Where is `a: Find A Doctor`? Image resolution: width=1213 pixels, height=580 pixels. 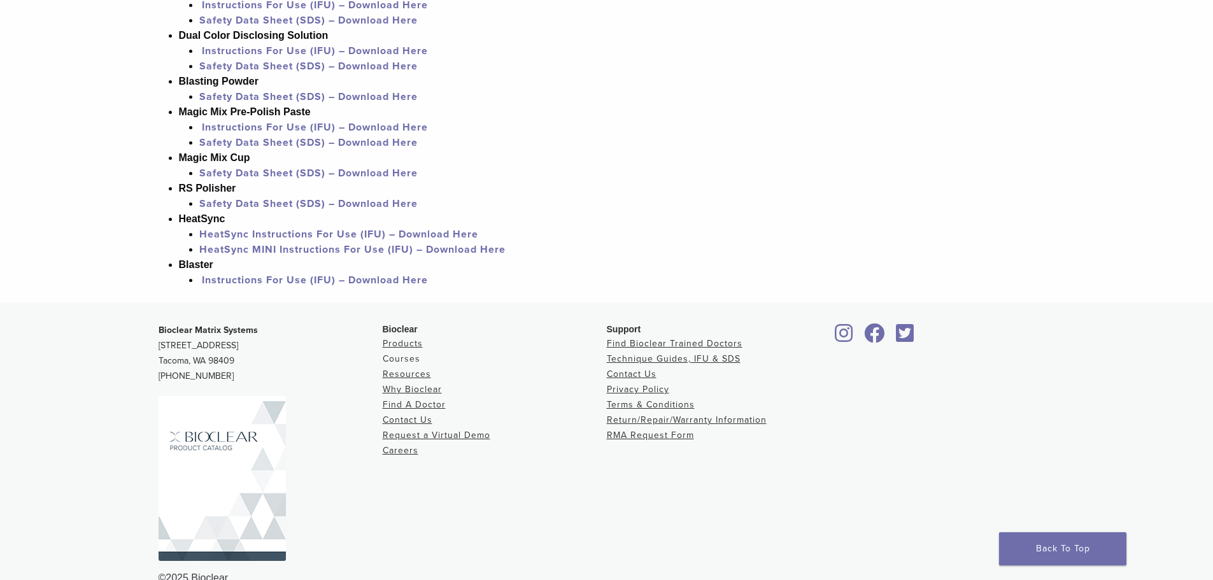
a: Find A Doctor is located at coordinates (414, 404).